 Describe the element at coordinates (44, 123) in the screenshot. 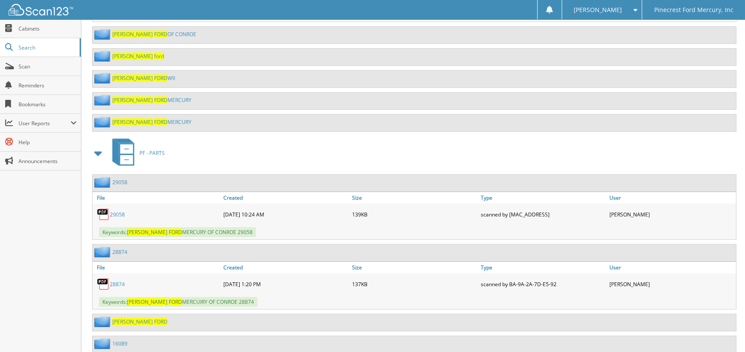

I see `span: User Reports` at that location.